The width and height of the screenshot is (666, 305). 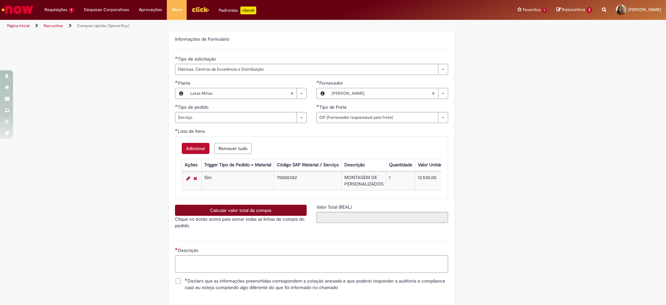 I want to click on td: 12.520,00, so click(x=432, y=181).